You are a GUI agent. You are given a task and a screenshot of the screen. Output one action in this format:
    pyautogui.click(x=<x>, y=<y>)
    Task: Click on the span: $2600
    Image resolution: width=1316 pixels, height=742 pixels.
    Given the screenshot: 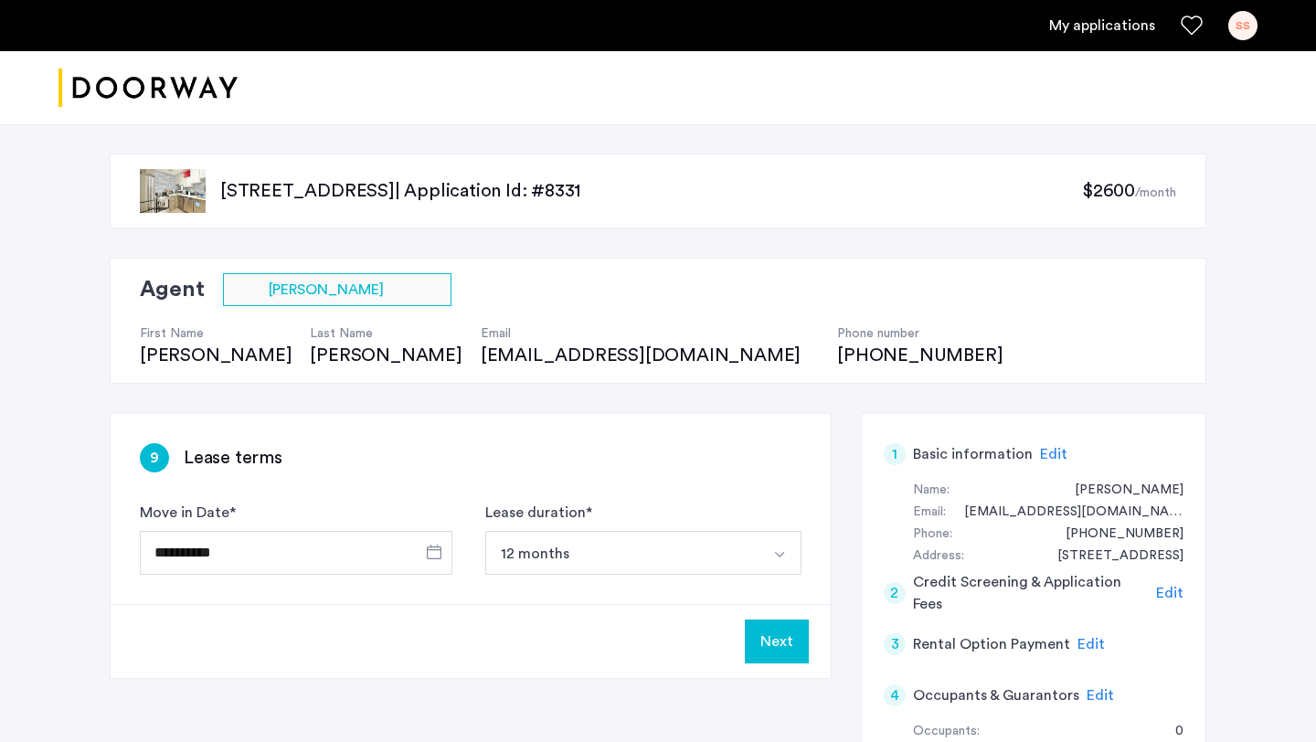 What is the action you would take?
    pyautogui.click(x=1109, y=191)
    